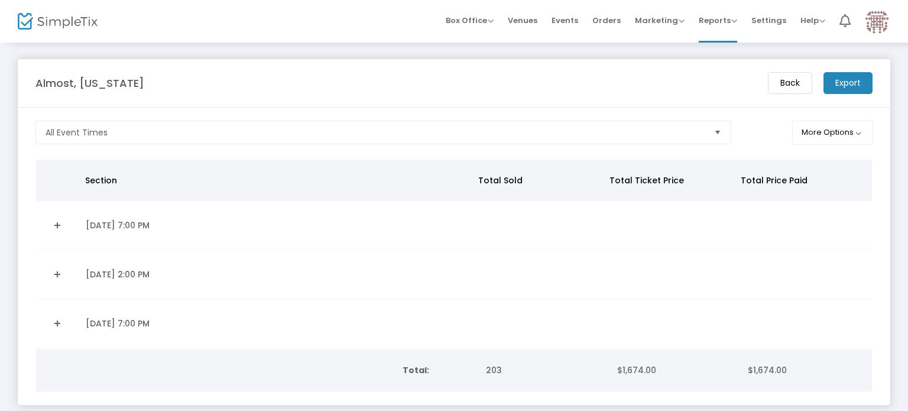  What do you see at coordinates (813, 20) in the screenshot?
I see `span: Help` at bounding box center [813, 20].